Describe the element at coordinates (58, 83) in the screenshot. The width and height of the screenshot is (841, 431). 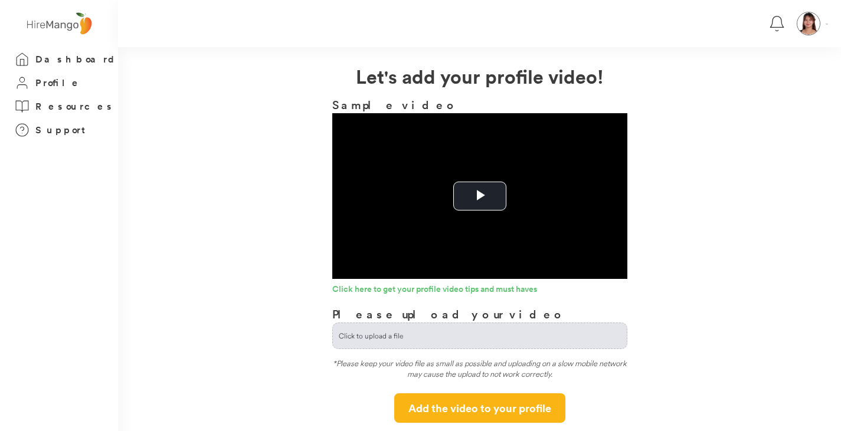
I see `h3: Profile` at that location.